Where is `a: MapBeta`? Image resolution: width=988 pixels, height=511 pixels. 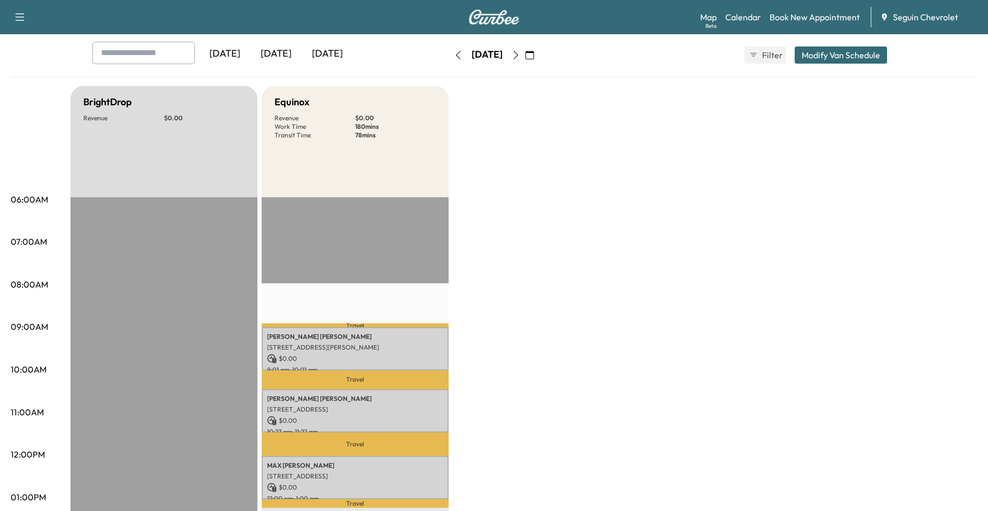 a: MapBeta is located at coordinates (708, 17).